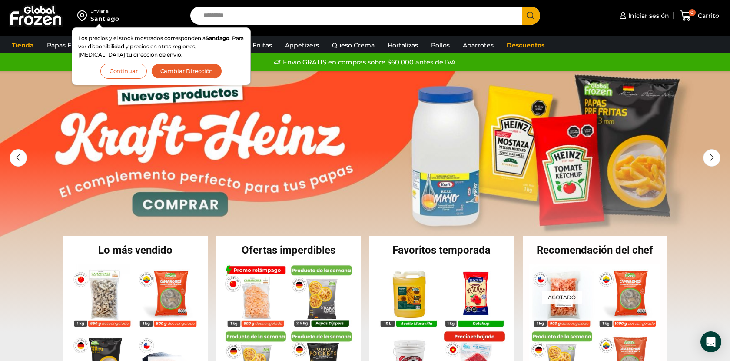 The height and width of the screenshot is (361, 730). Describe the element at coordinates (302, 45) in the screenshot. I see `a: Appetizers` at that location.